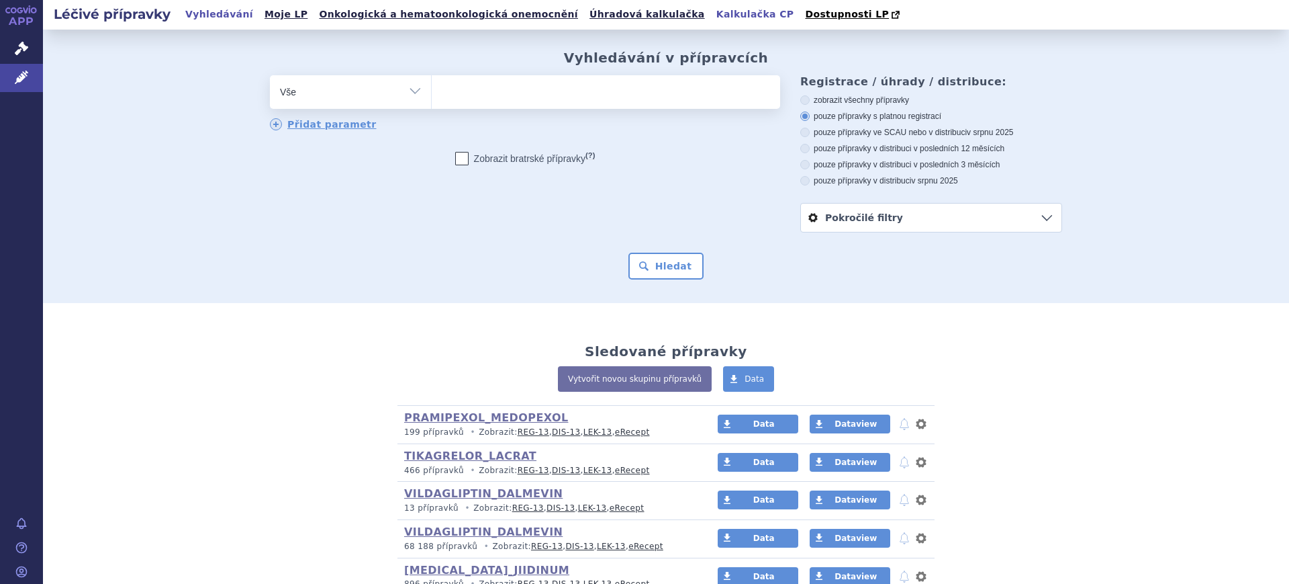  What do you see at coordinates (932, 218) in the screenshot?
I see `a: Pokročilé filtry` at bounding box center [932, 218].